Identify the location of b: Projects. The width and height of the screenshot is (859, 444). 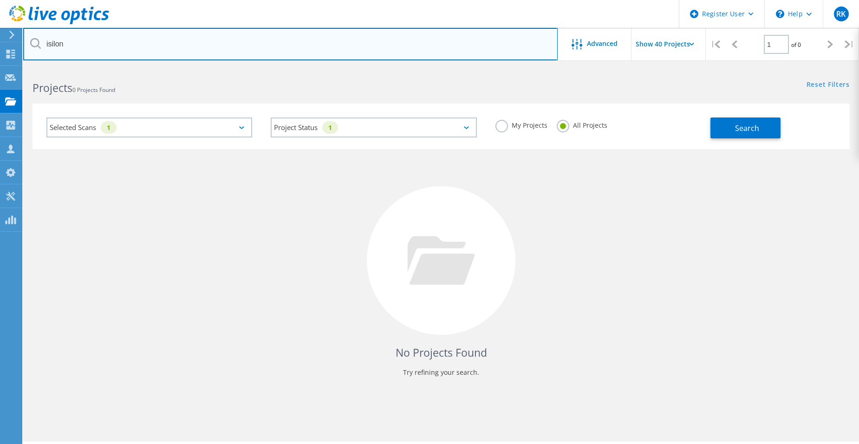
(52, 88).